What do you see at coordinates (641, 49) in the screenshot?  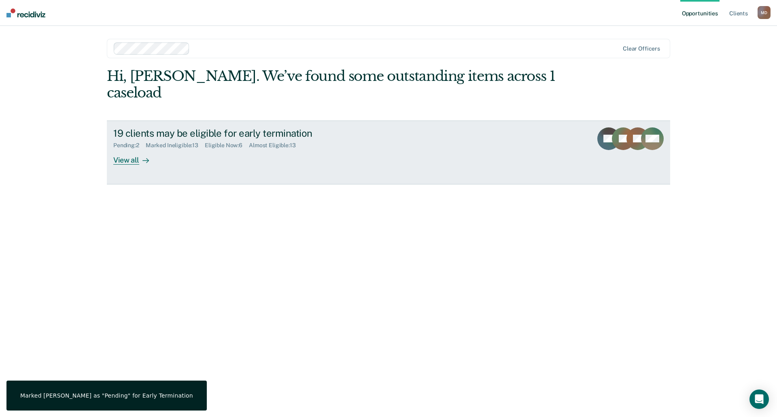 I see `div: Clear officers` at bounding box center [641, 49].